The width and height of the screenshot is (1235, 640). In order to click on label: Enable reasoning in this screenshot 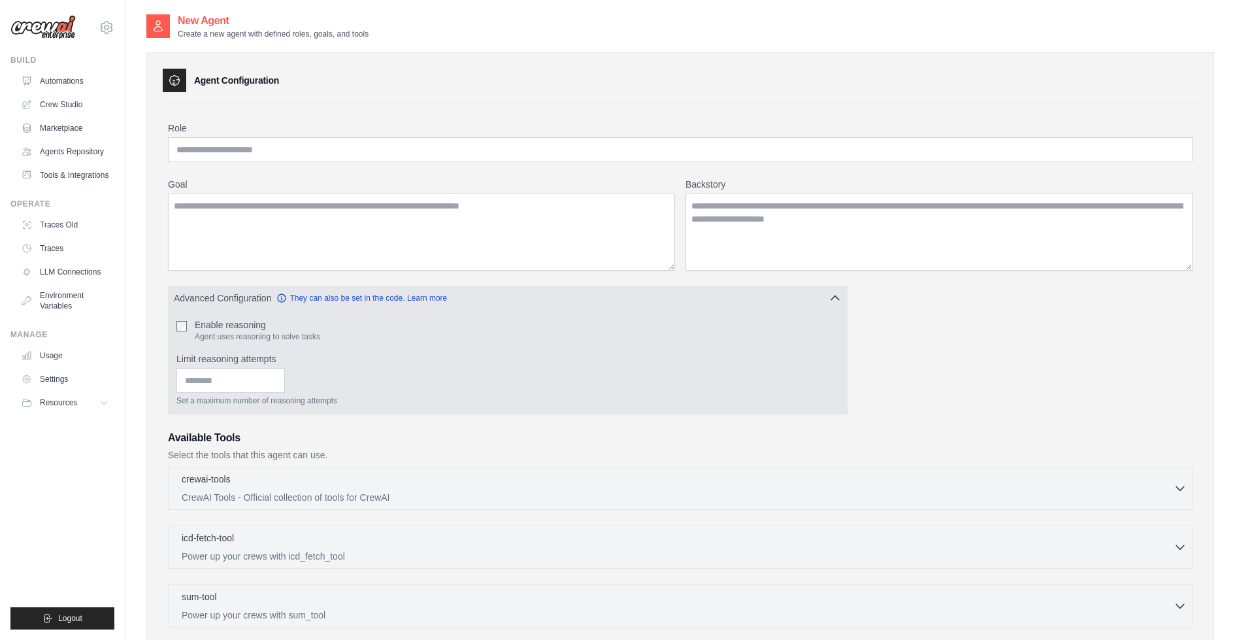, I will do `click(258, 325)`.